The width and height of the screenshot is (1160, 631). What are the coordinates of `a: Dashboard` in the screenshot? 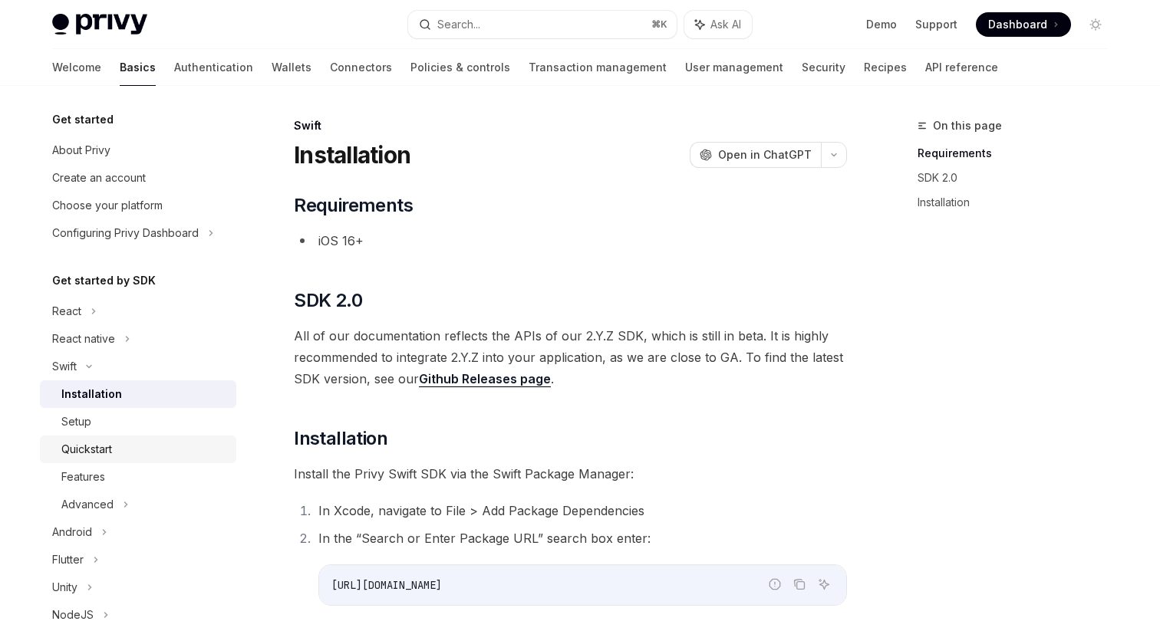 It's located at (1024, 25).